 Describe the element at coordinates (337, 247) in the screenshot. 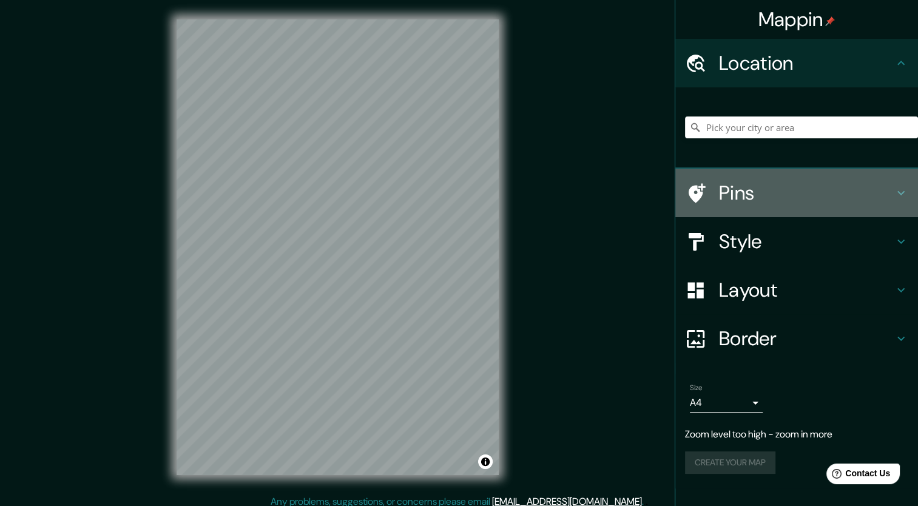

I see `canvas: Map` at that location.